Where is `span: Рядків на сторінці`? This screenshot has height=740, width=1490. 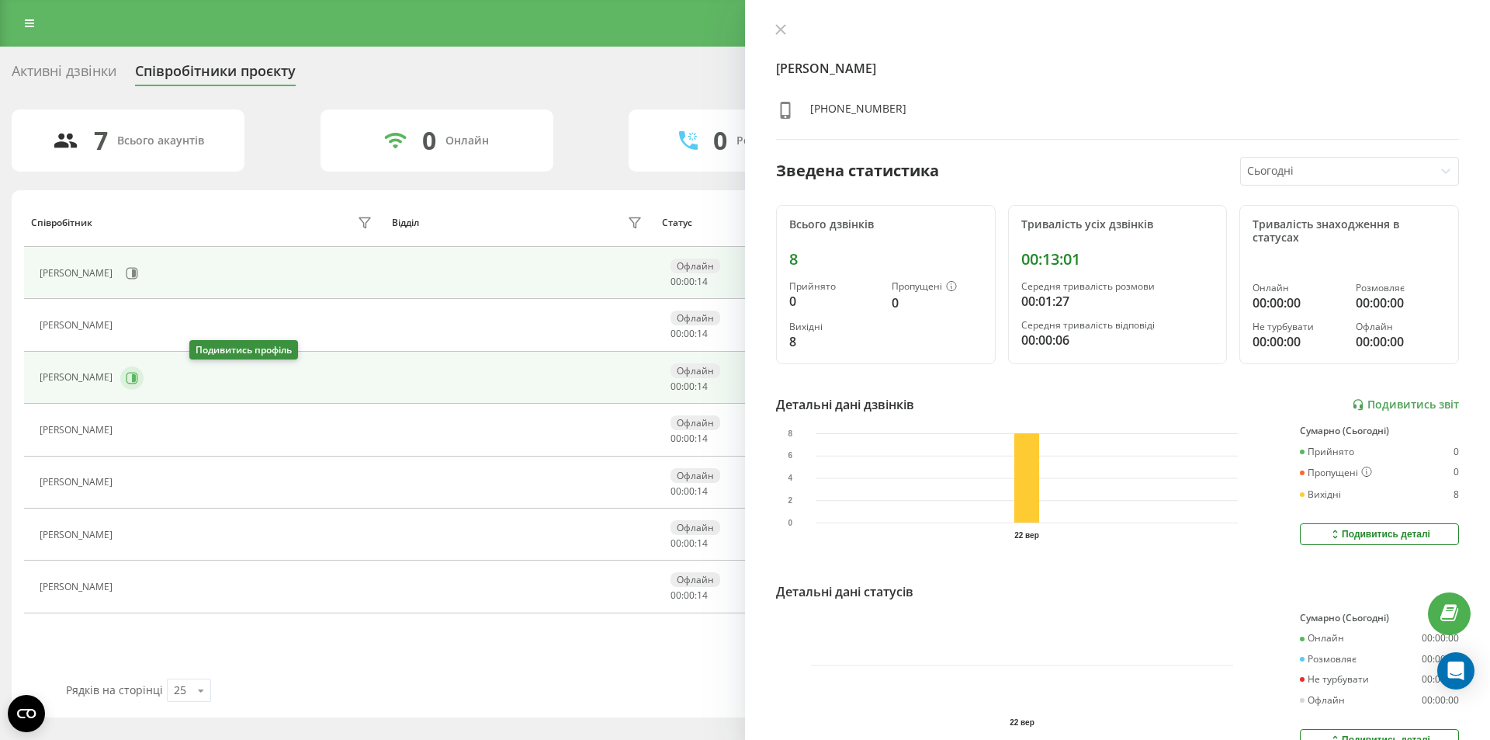 span: Рядків на сторінці is located at coordinates (114, 689).